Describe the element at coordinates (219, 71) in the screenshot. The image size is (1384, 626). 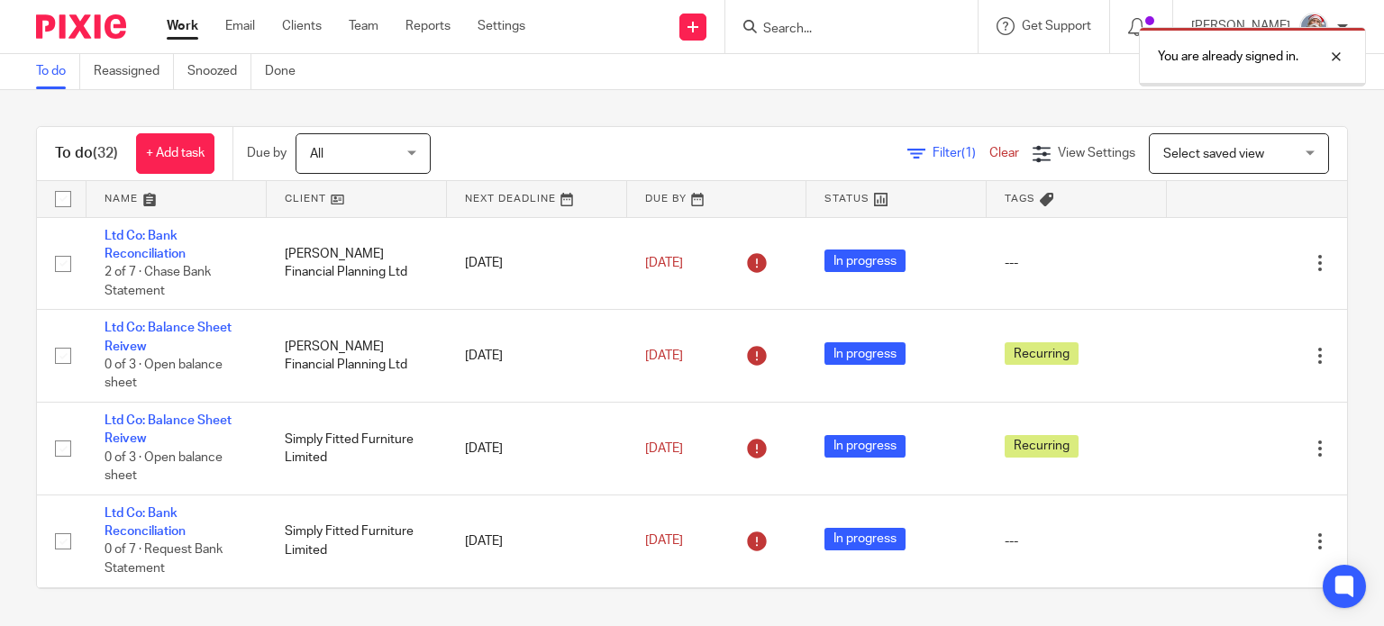
I see `a: Snoozed` at that location.